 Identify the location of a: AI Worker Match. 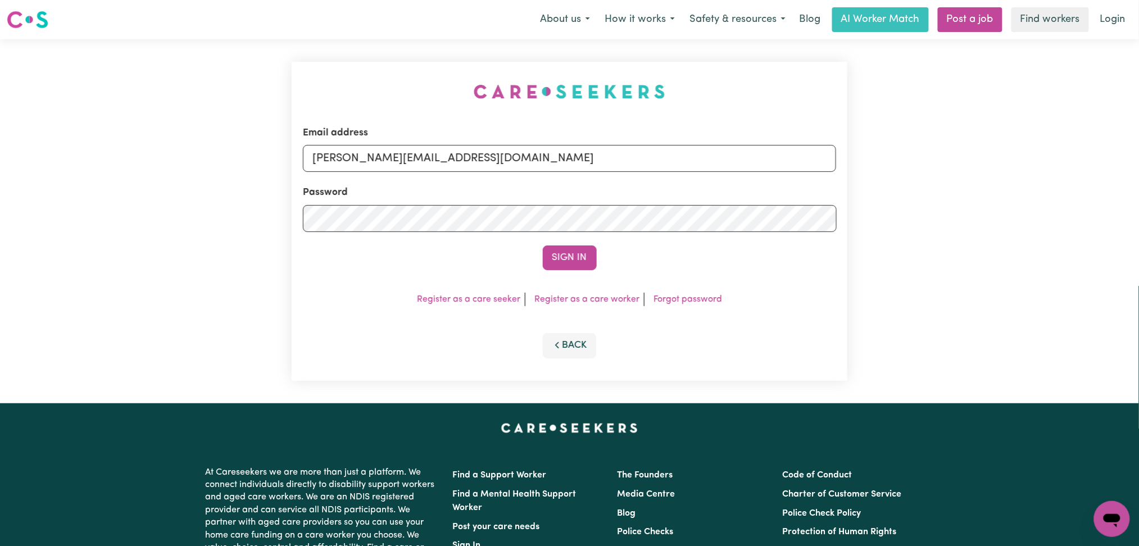
(881, 20).